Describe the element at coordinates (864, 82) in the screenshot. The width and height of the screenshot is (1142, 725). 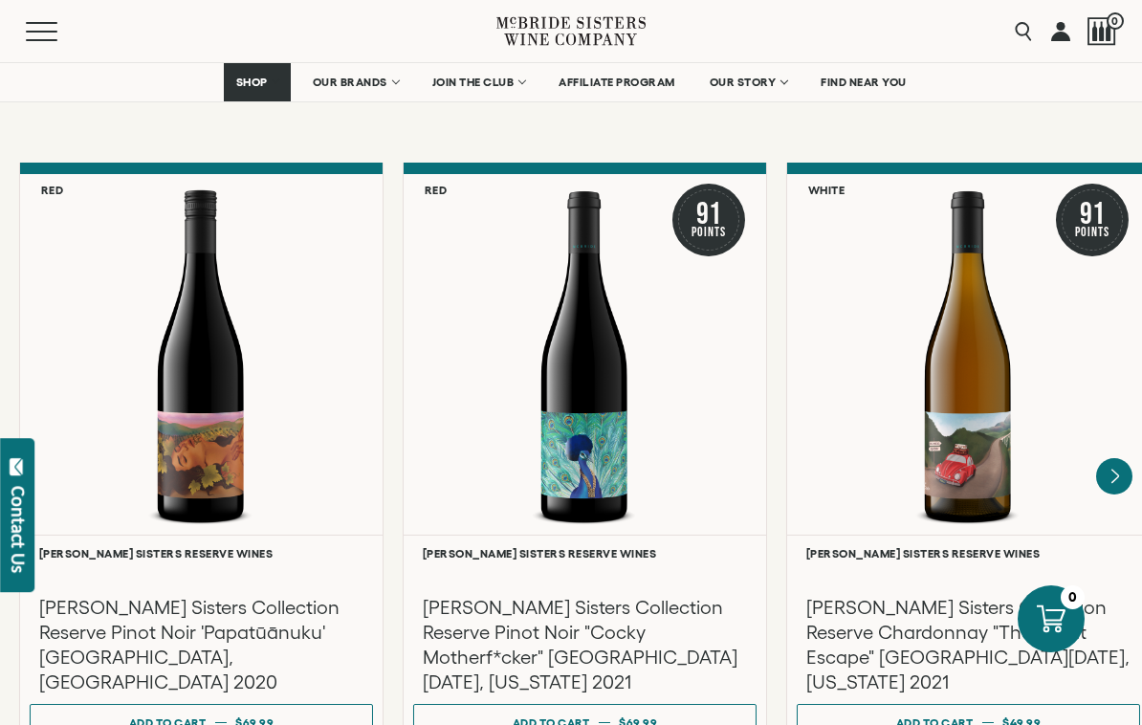
I see `span: FIND NEAR YOU` at that location.